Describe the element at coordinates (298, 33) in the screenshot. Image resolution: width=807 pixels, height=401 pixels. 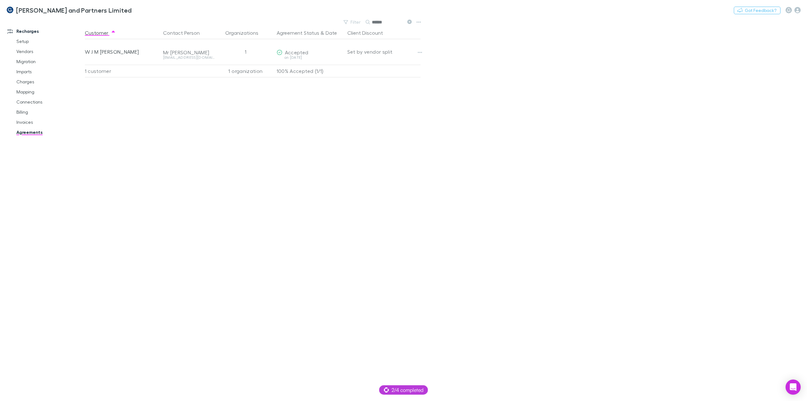
I see `button: Agreement Status` at that location.